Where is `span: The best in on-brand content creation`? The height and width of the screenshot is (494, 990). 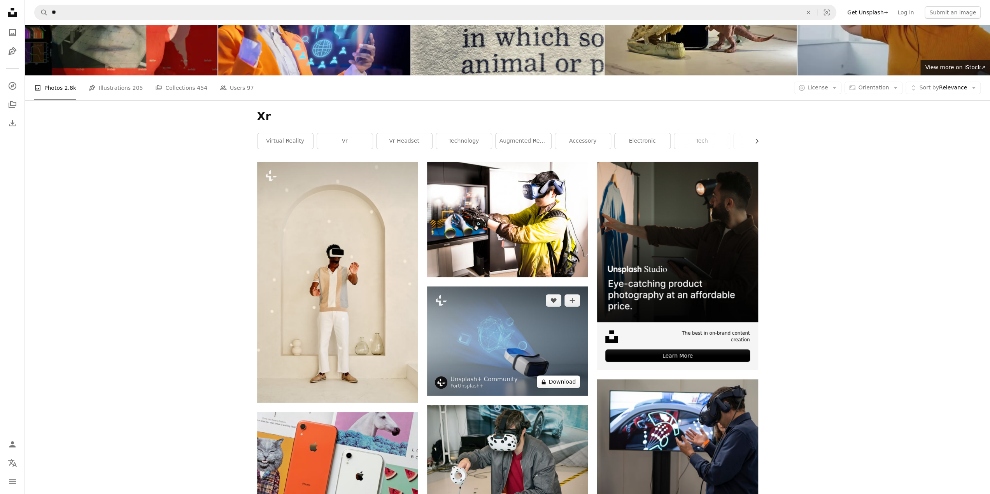 span: The best in on-brand content creation is located at coordinates (705, 337).